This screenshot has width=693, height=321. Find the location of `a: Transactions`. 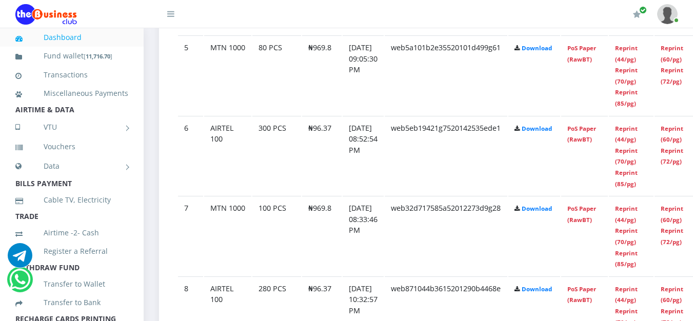

a: Transactions is located at coordinates (72, 75).